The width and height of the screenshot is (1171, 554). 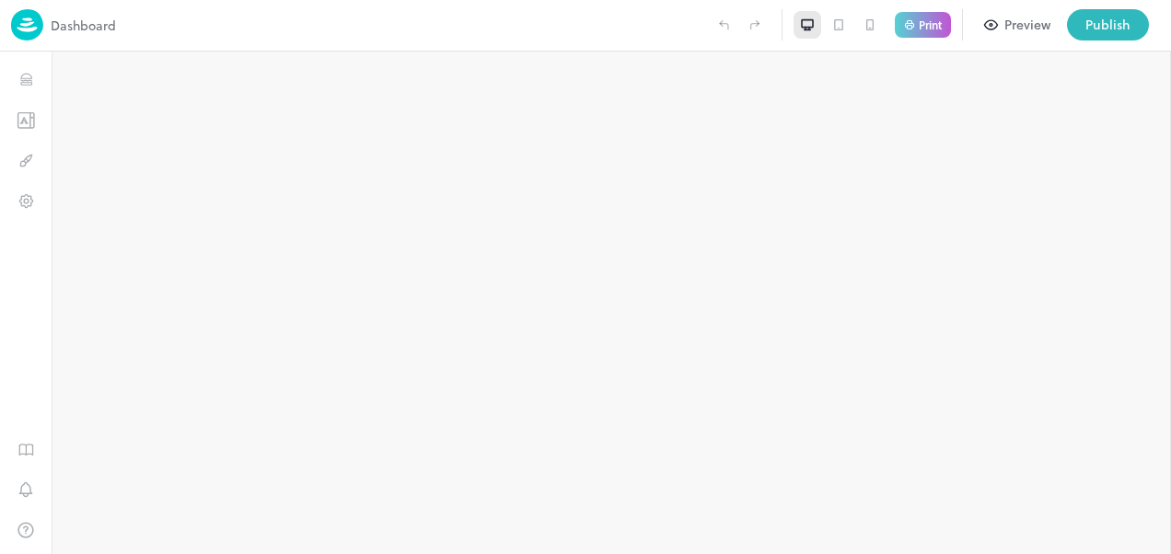 What do you see at coordinates (755, 25) in the screenshot?
I see `label: Redo (Ctrl + Y)` at bounding box center [755, 25].